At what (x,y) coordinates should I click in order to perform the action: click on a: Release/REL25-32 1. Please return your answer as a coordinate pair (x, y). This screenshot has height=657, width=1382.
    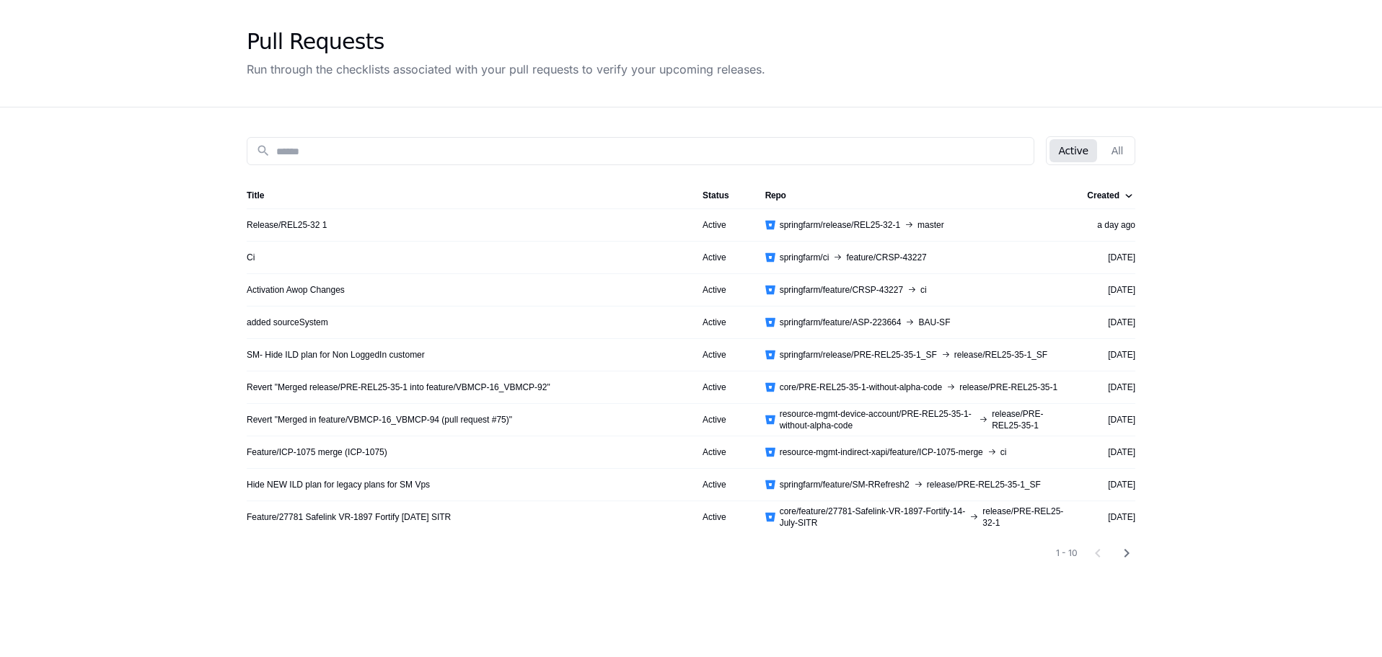
    Looking at the image, I should click on (286, 225).